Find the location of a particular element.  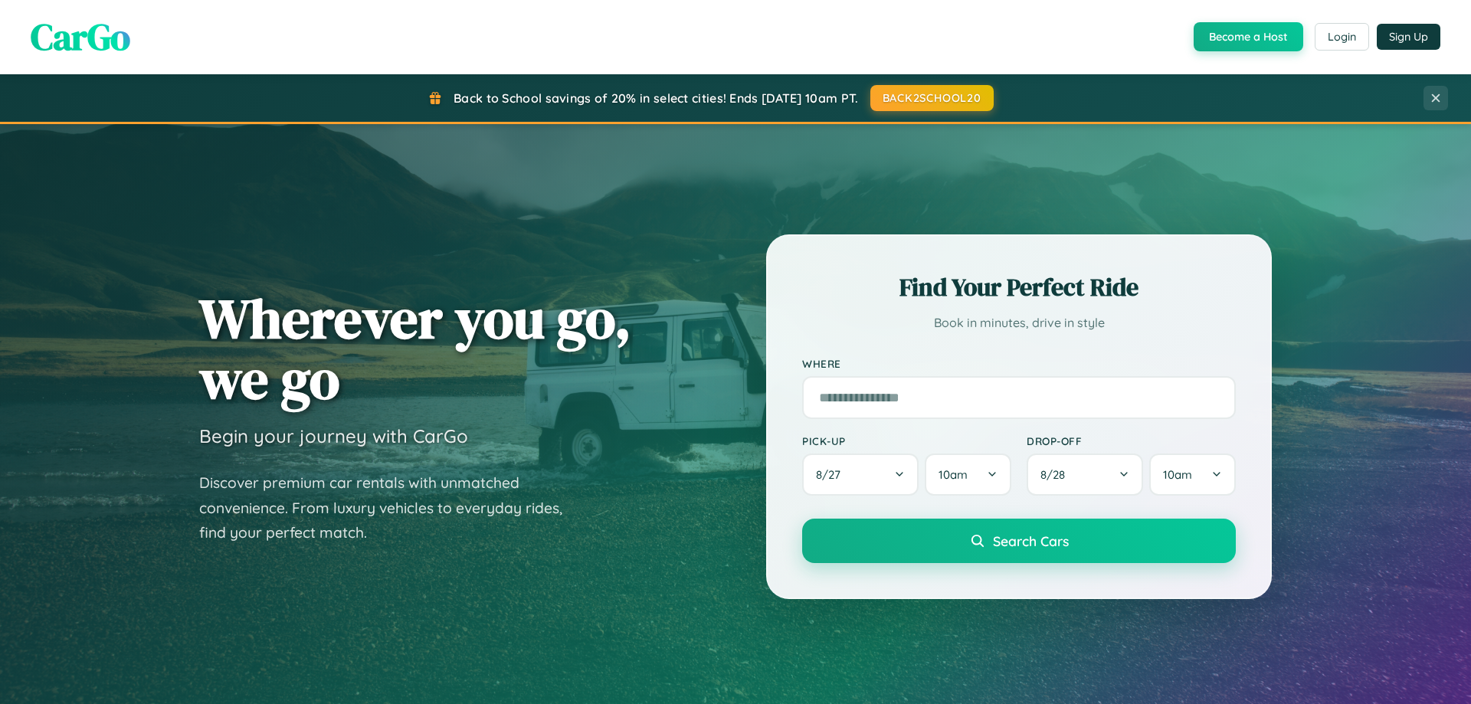

h3: Begin your journey with CarGo is located at coordinates (333, 436).